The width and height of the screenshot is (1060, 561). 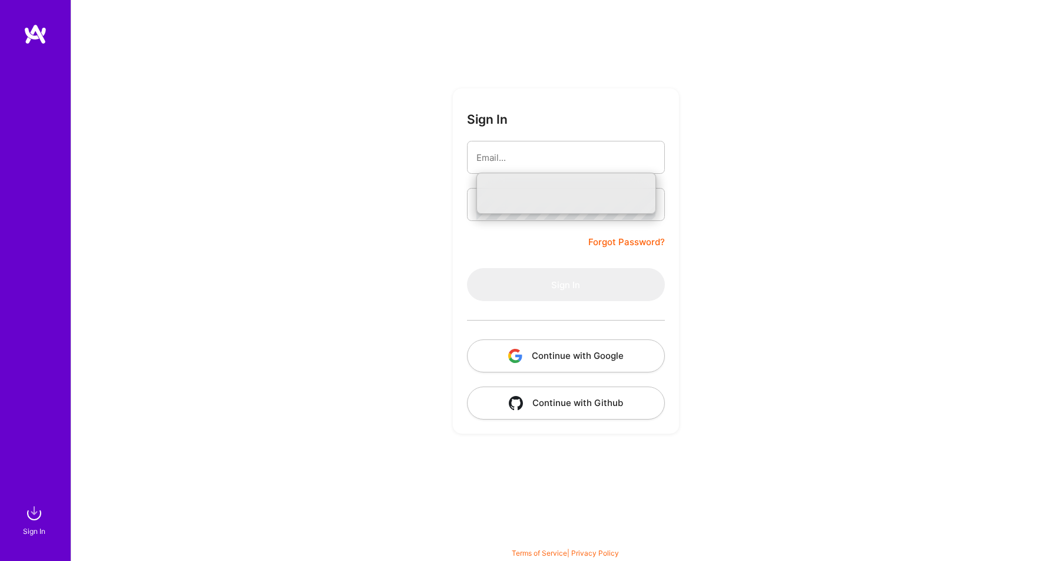 I want to click on img: logo, so click(x=35, y=34).